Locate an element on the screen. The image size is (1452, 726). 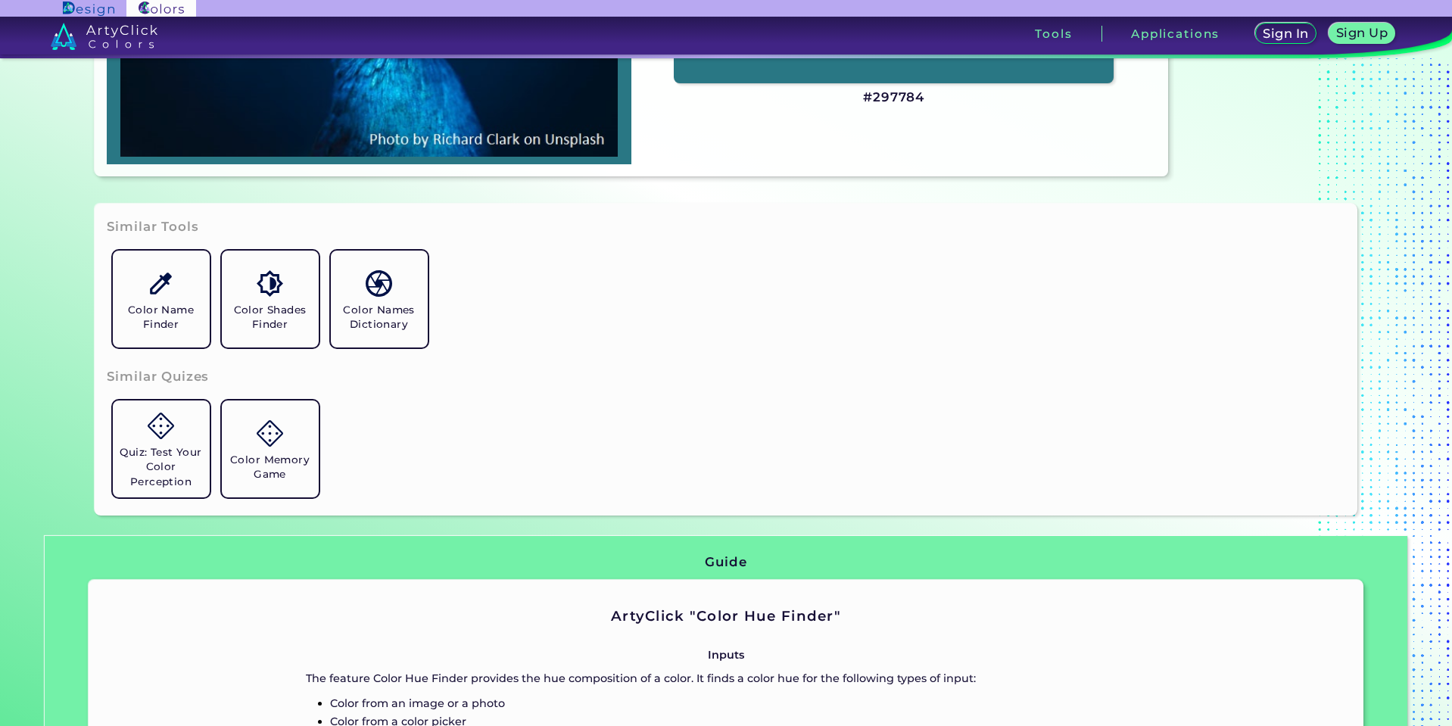
p: Color from an image or a photo is located at coordinates (738, 703).